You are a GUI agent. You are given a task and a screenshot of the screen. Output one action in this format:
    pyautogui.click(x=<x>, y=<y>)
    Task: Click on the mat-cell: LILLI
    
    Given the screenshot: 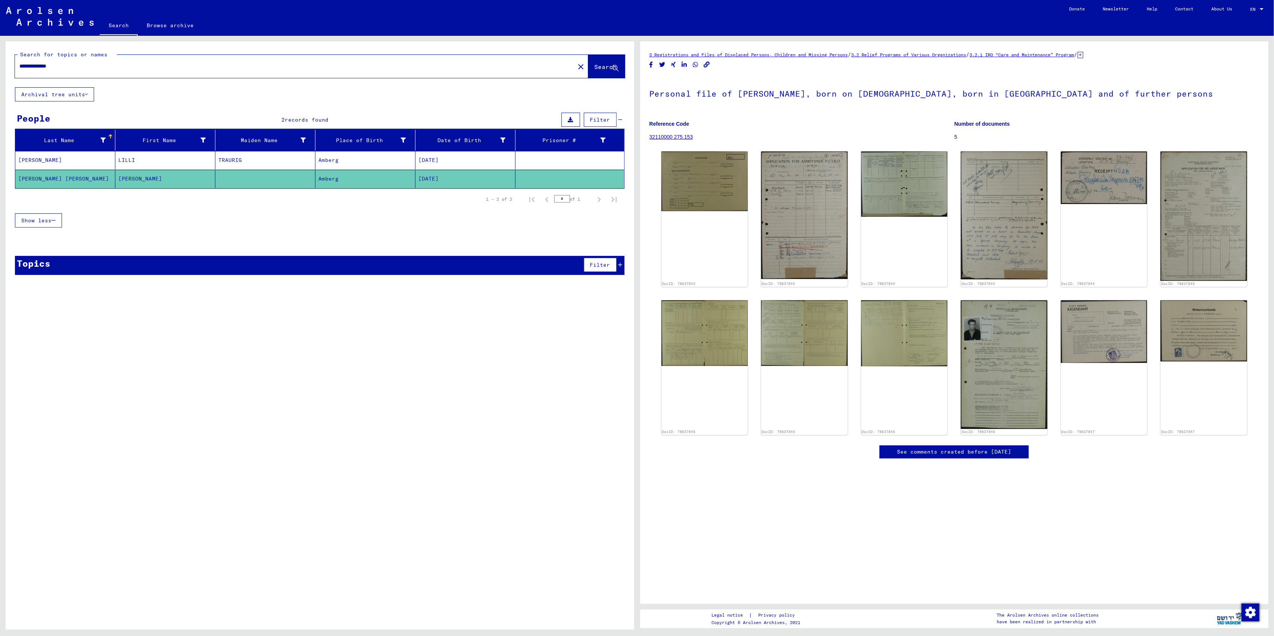 What is the action you would take?
    pyautogui.click(x=165, y=160)
    